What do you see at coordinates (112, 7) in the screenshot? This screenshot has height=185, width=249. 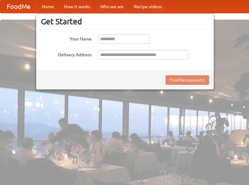 I see `a: Who we are` at bounding box center [112, 7].